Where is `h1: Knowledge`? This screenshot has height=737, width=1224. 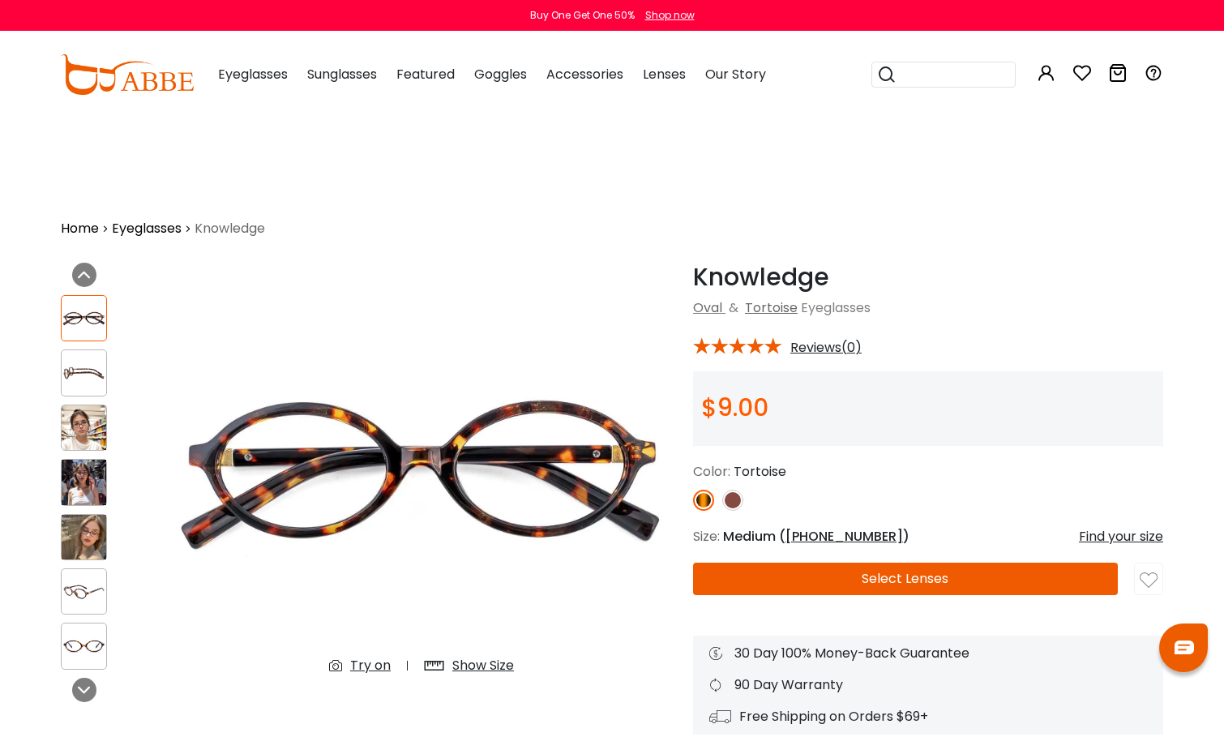
h1: Knowledge is located at coordinates (928, 277).